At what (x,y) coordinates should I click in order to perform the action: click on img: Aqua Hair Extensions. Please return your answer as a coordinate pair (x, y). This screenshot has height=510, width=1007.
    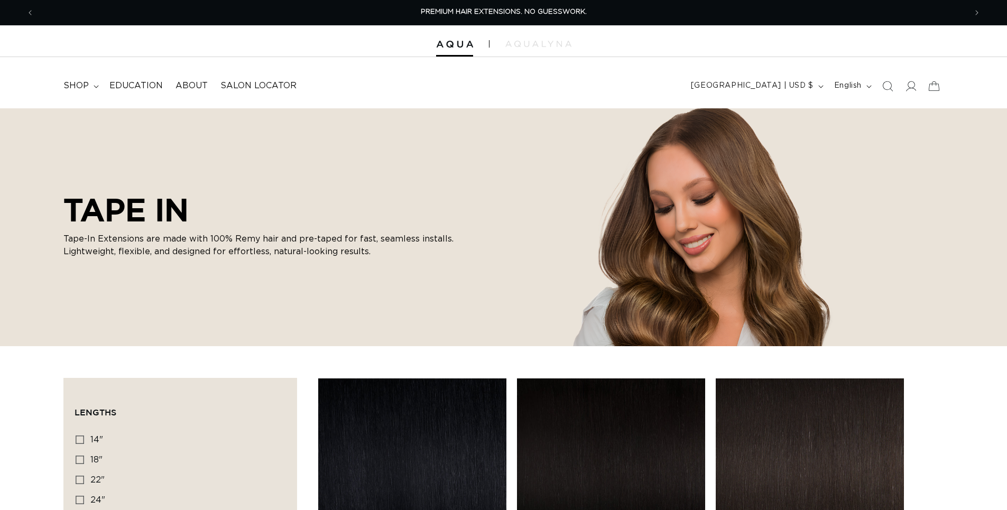
    Looking at the image, I should click on (455, 44).